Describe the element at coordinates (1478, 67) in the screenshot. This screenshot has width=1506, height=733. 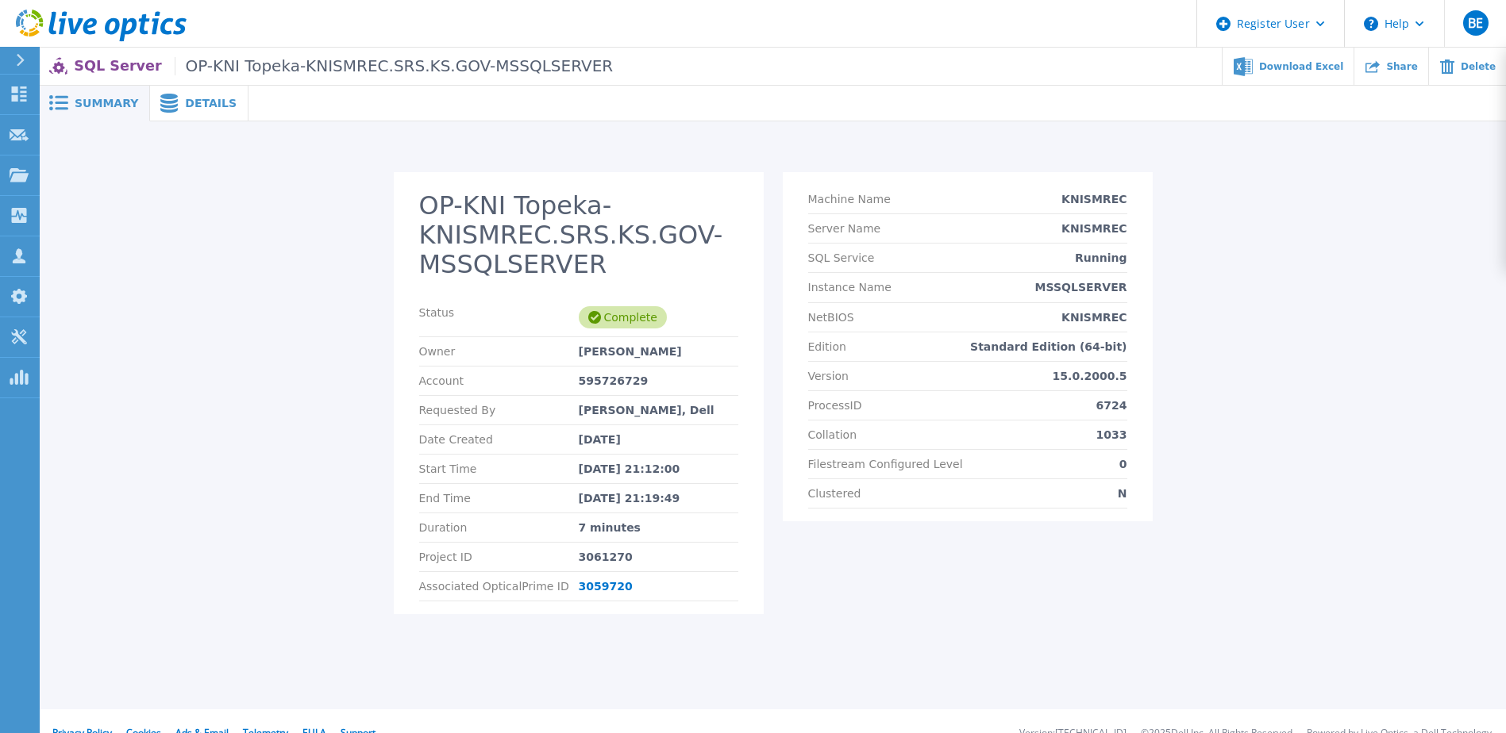
I see `span: Delete` at that location.